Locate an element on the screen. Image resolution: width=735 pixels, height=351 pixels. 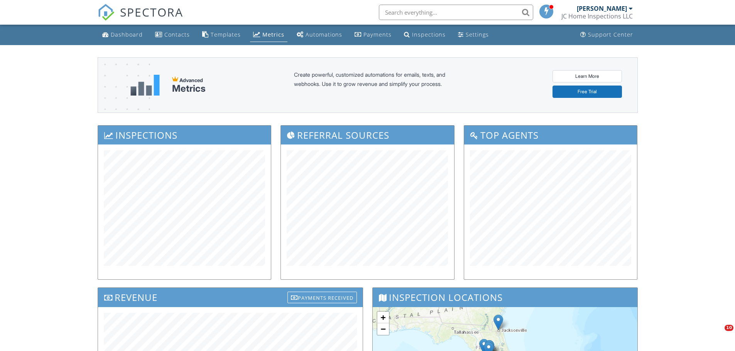
div: JC Home Inspections LLC is located at coordinates (597, 16).